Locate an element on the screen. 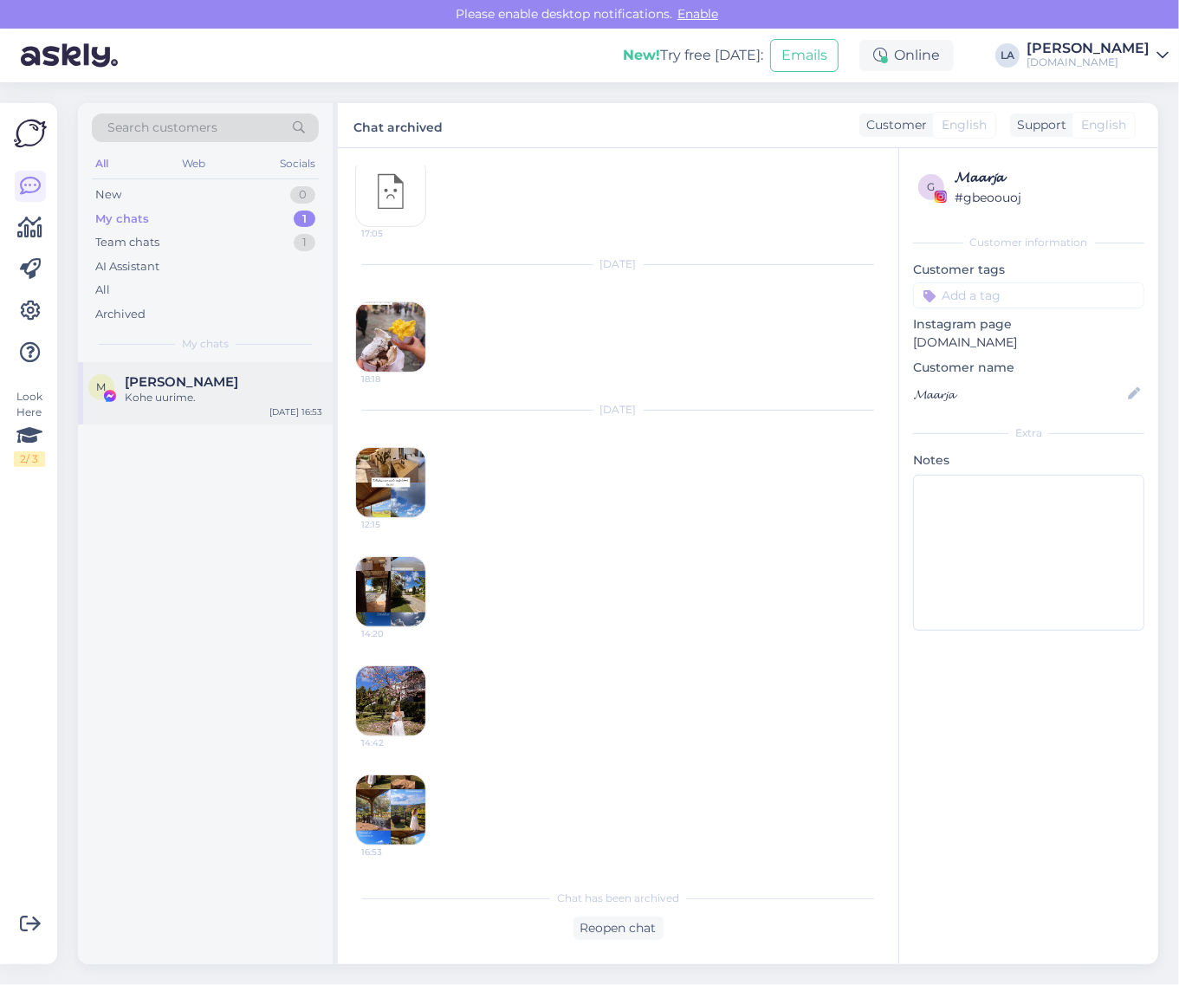  span: g is located at coordinates (931, 186).